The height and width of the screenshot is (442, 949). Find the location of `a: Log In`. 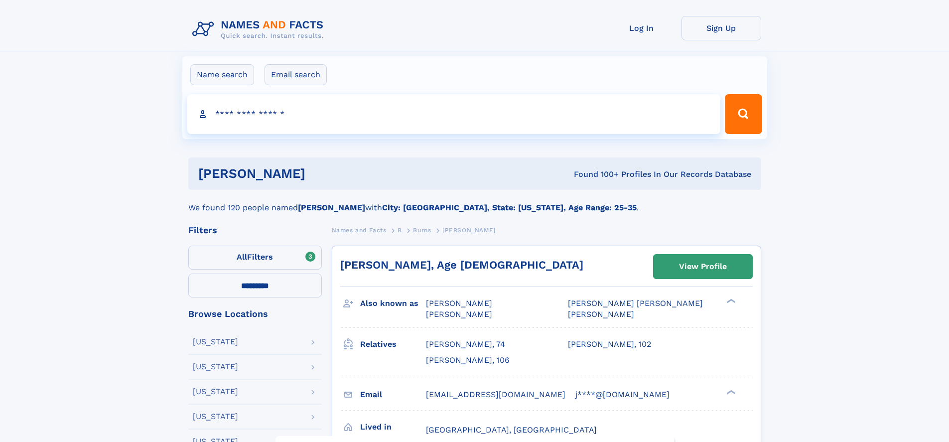

a: Log In is located at coordinates (641, 28).